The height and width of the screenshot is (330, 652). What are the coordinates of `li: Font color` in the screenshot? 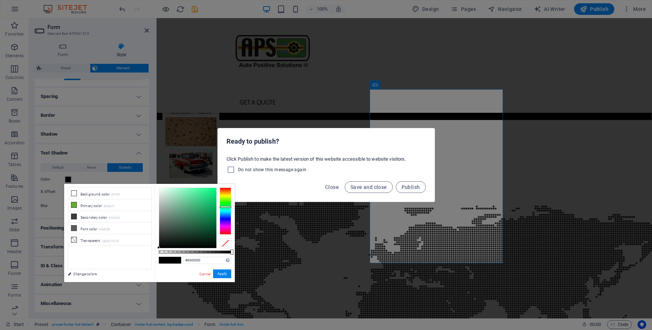 It's located at (110, 228).